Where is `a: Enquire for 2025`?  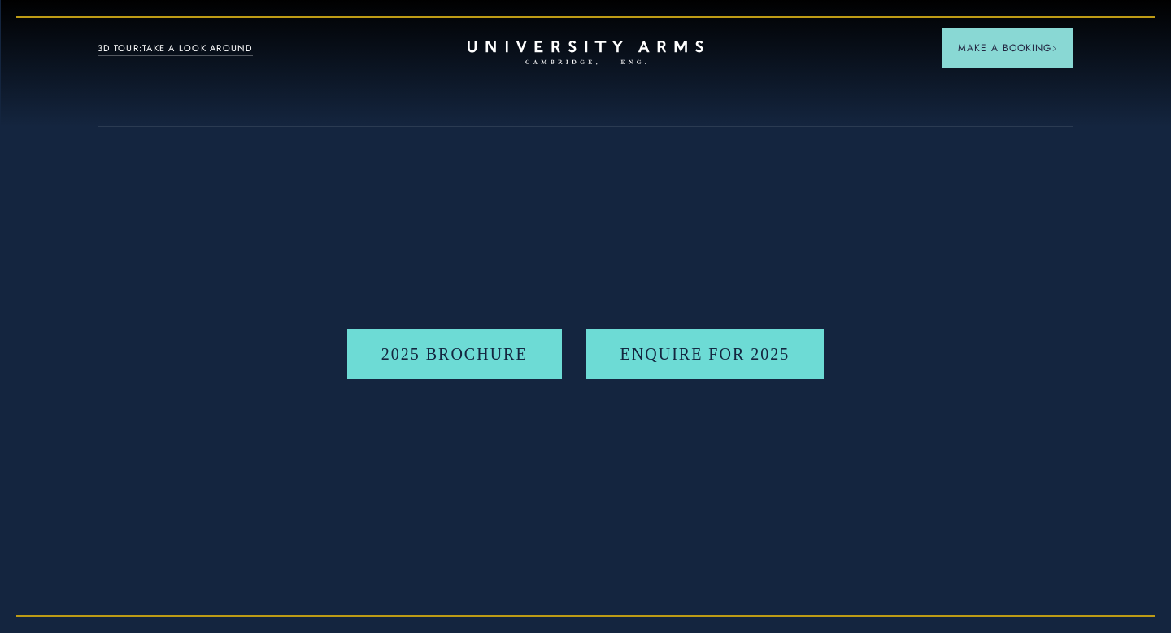 a: Enquire for 2025 is located at coordinates (705, 354).